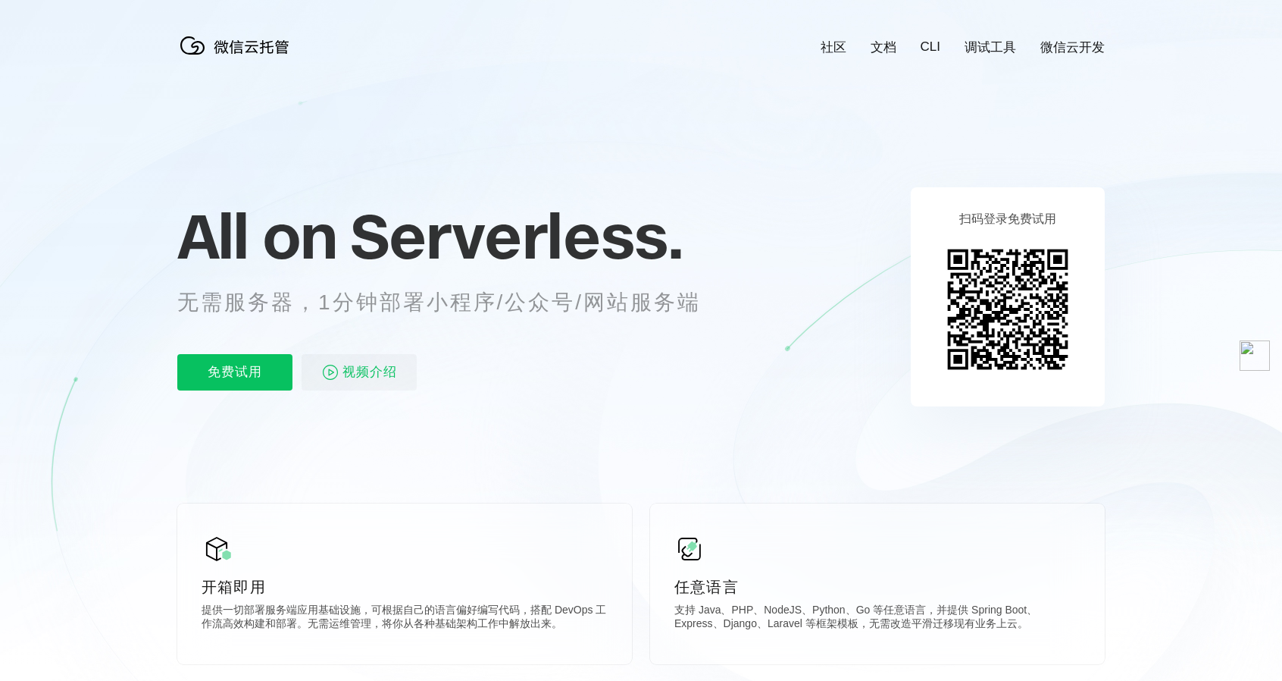 The image size is (1282, 681). Describe the element at coordinates (878, 618) in the screenshot. I see `p: 支持 Java、PHP、NodeJS、Python、Go 等任意语言，并提供 Spring Boot、Express、Django、Laravel 等框架模板，无需改造平滑迁移现有业务上云。` at that location.